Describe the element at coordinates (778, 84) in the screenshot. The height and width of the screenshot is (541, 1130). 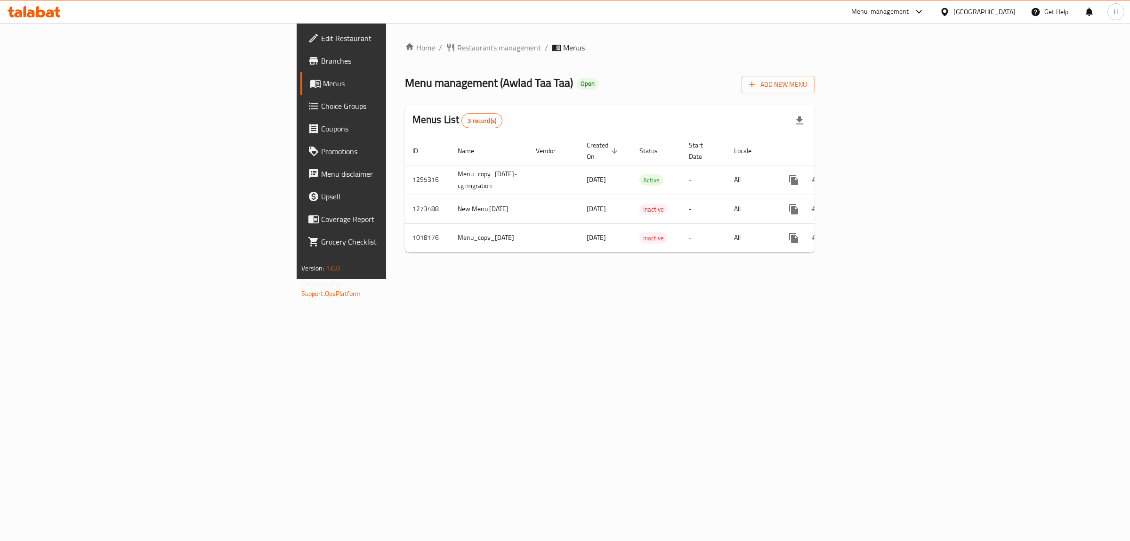
I see `span: Add New Menu` at that location.